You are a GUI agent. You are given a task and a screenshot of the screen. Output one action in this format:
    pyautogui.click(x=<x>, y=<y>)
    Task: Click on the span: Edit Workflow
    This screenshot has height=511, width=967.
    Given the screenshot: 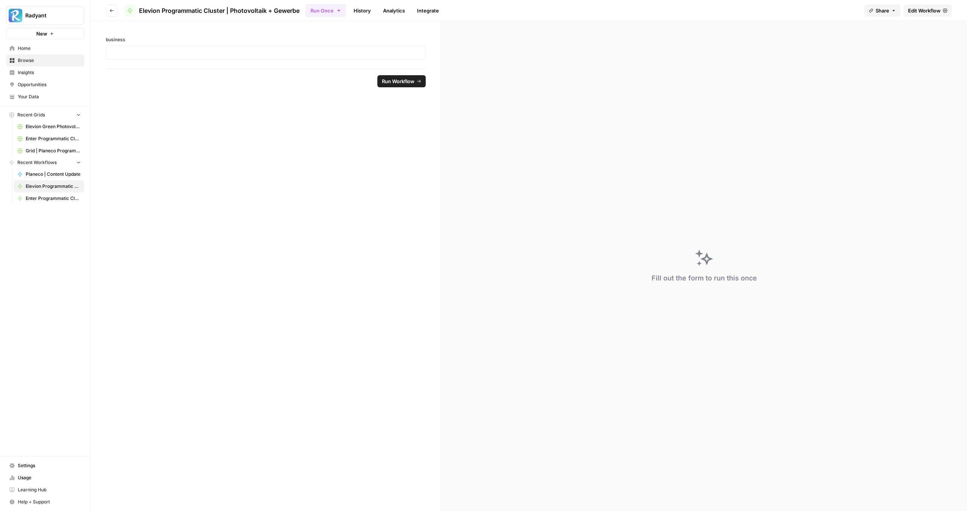 What is the action you would take?
    pyautogui.click(x=925, y=11)
    